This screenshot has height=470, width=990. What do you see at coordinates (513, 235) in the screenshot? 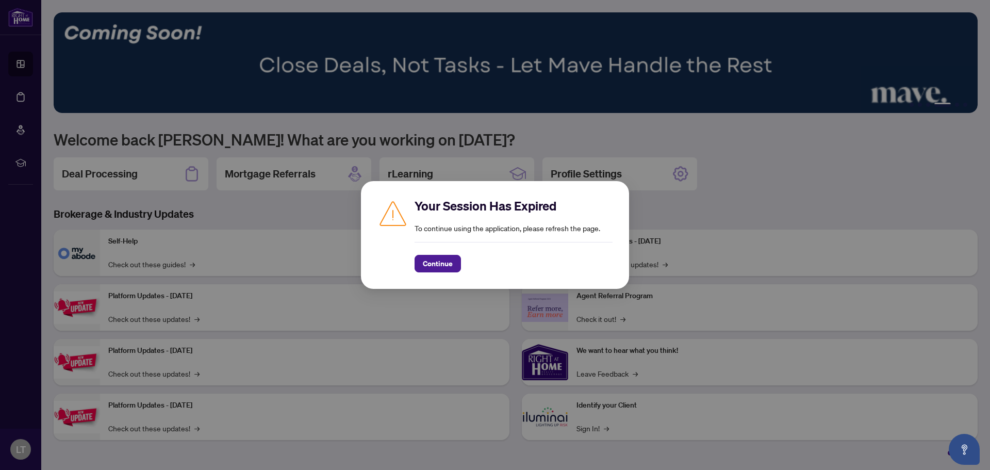
I see `div: To continue using the application, please refresh the page.` at bounding box center [513, 235].